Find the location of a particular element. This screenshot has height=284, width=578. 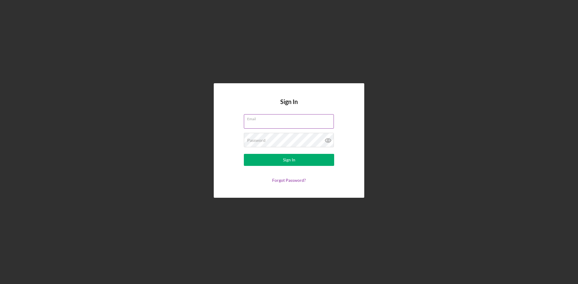

div: Sign In is located at coordinates (289, 160).